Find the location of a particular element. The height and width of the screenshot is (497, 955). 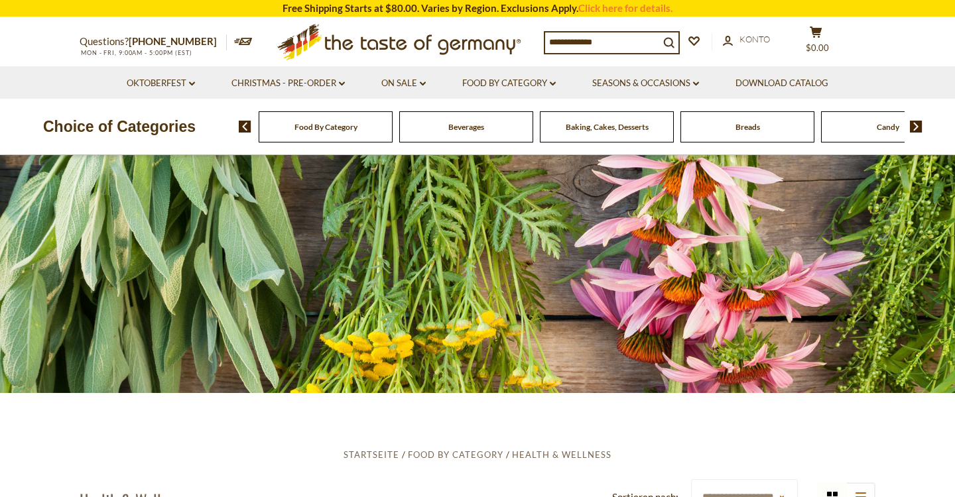

a: Konto is located at coordinates (746, 40).